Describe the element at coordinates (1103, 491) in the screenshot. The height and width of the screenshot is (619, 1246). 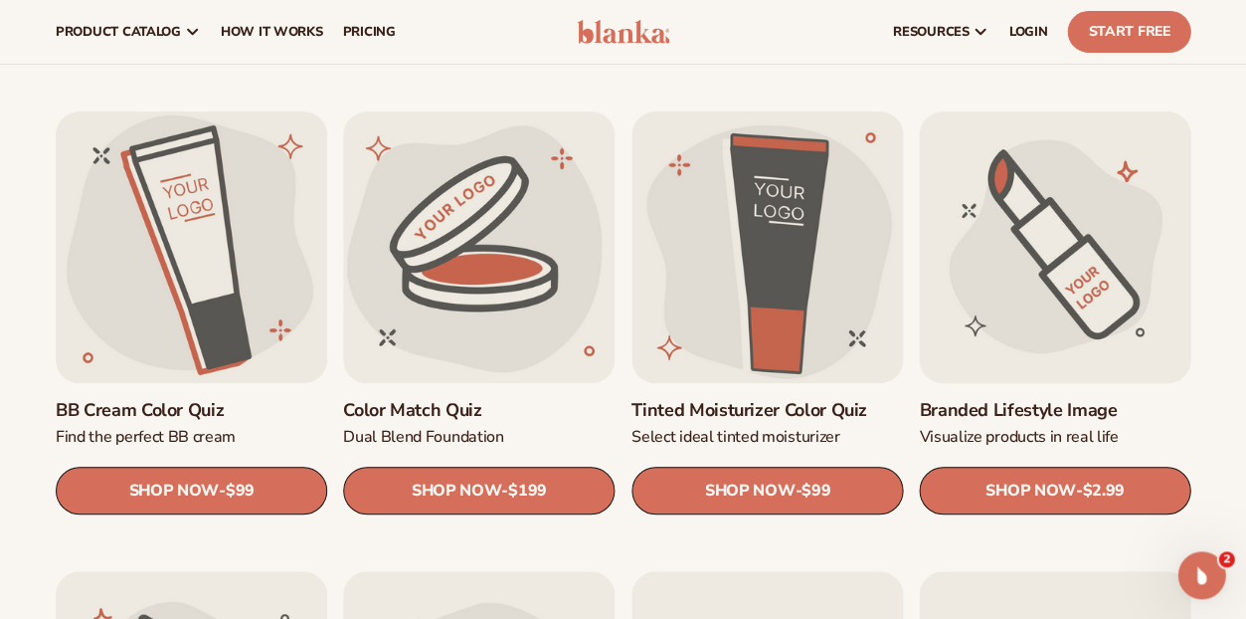
I see `span: $2.99` at that location.